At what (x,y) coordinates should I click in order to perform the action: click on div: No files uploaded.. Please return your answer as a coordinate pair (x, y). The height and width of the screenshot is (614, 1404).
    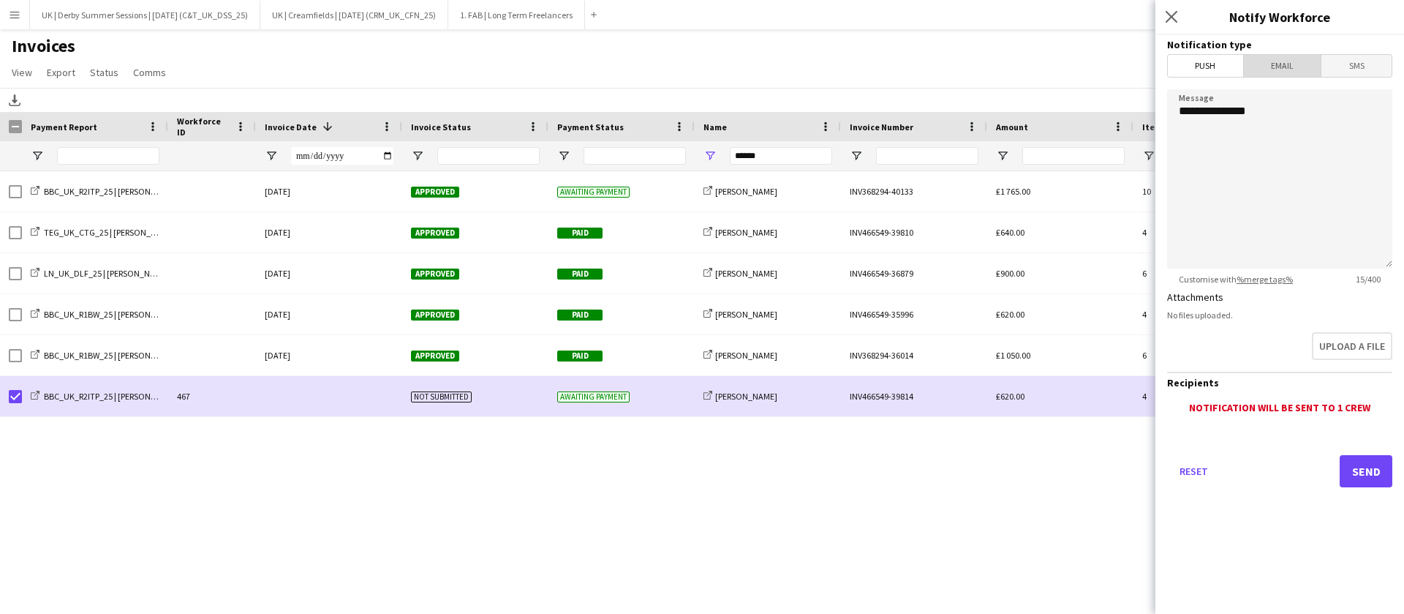
    Looking at the image, I should click on (1280, 314).